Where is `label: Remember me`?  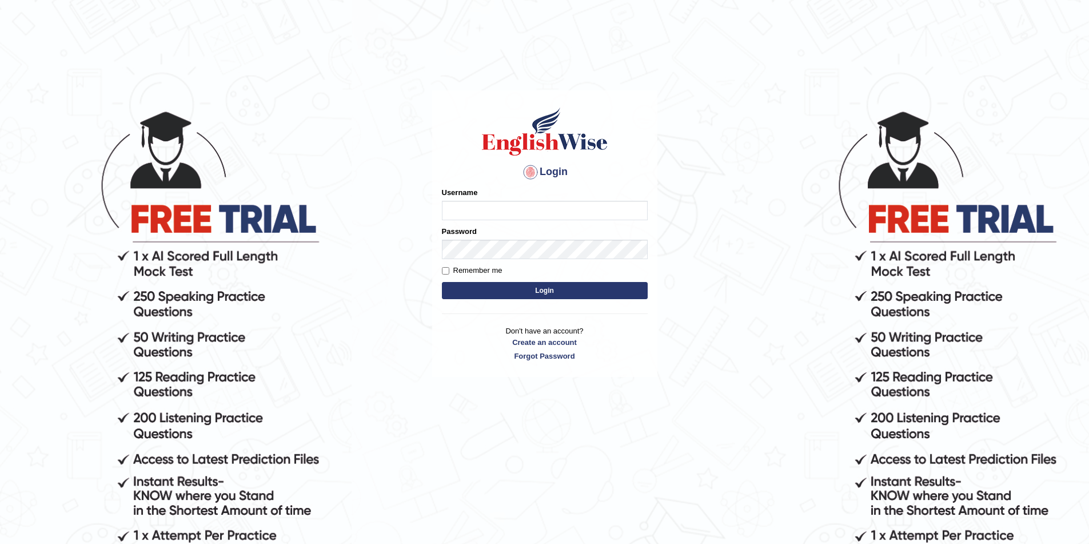 label: Remember me is located at coordinates (472, 270).